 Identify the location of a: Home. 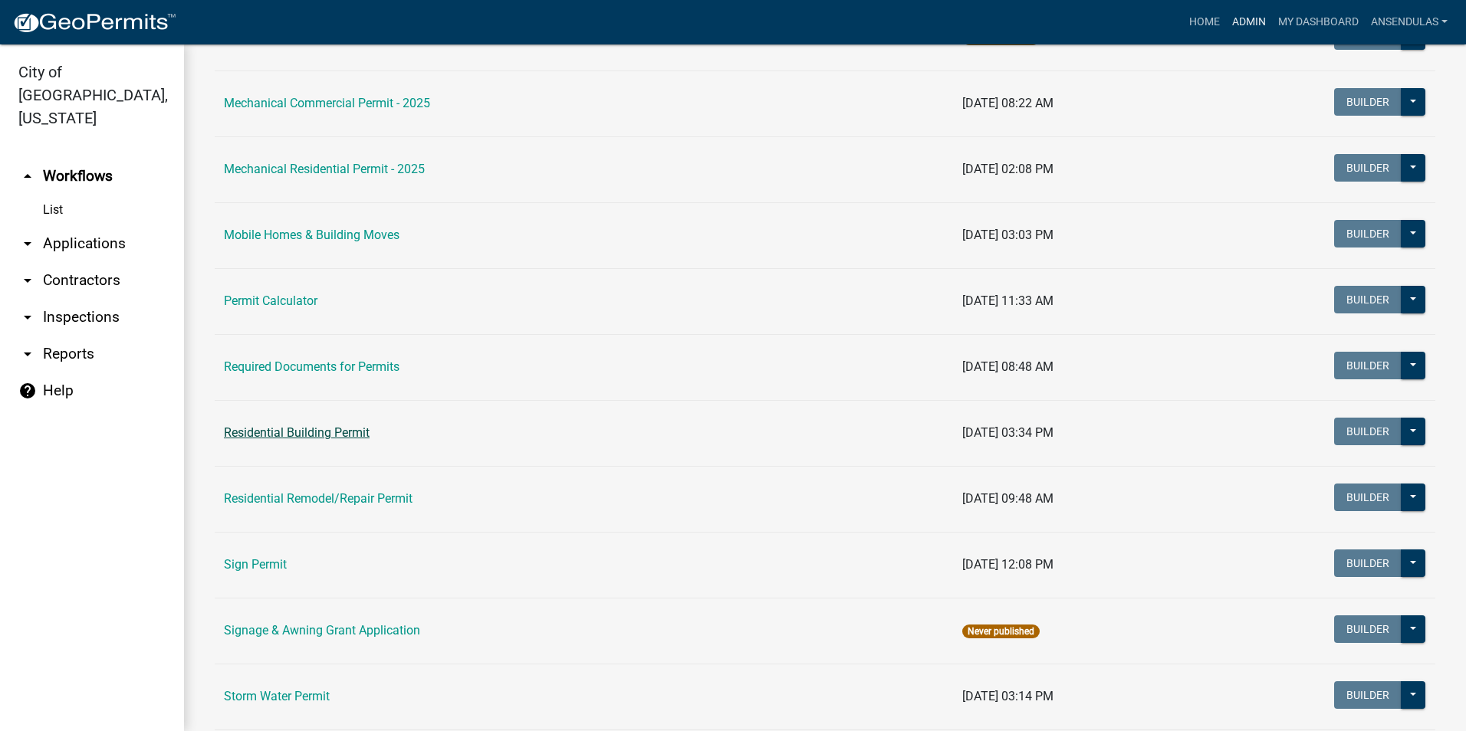
(1204, 22).